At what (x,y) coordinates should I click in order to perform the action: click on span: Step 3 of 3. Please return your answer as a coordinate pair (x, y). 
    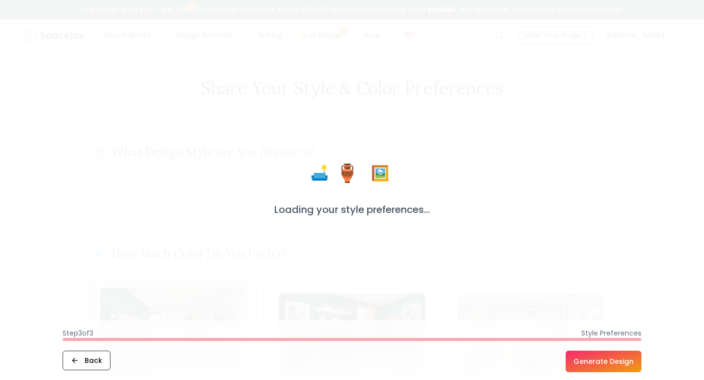
    Looking at the image, I should click on (78, 333).